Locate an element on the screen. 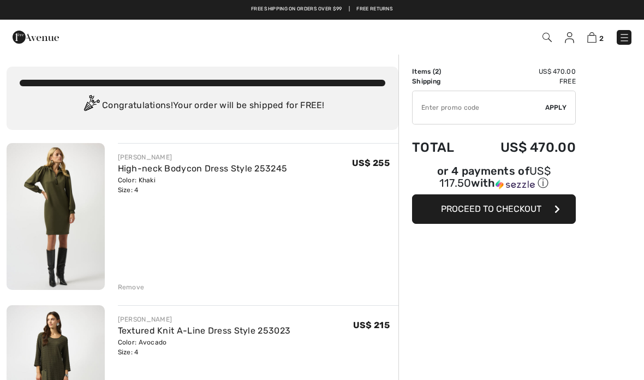  img: My Info is located at coordinates (570, 38).